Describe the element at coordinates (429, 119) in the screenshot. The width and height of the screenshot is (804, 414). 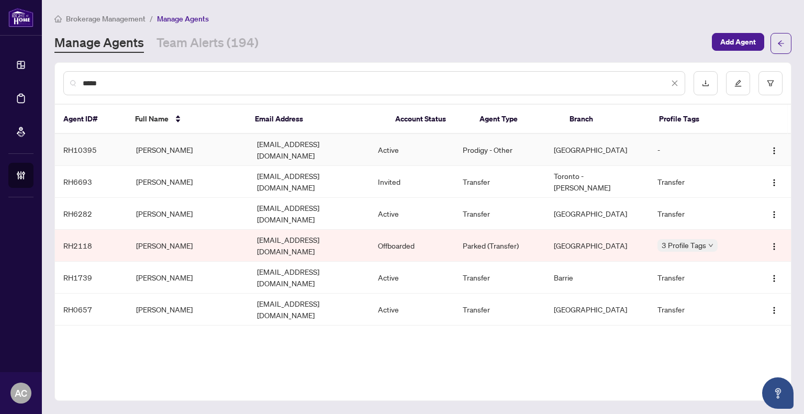
I see `th: Account Status` at that location.